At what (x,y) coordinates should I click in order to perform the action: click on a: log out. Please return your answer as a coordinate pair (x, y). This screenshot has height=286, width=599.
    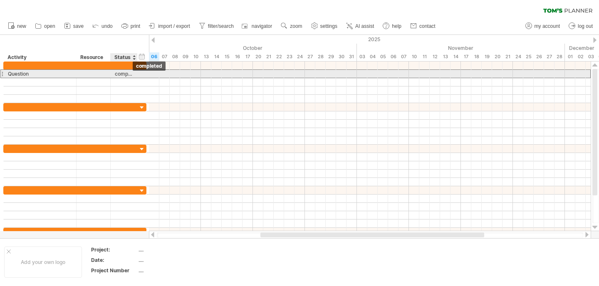
    Looking at the image, I should click on (581, 26).